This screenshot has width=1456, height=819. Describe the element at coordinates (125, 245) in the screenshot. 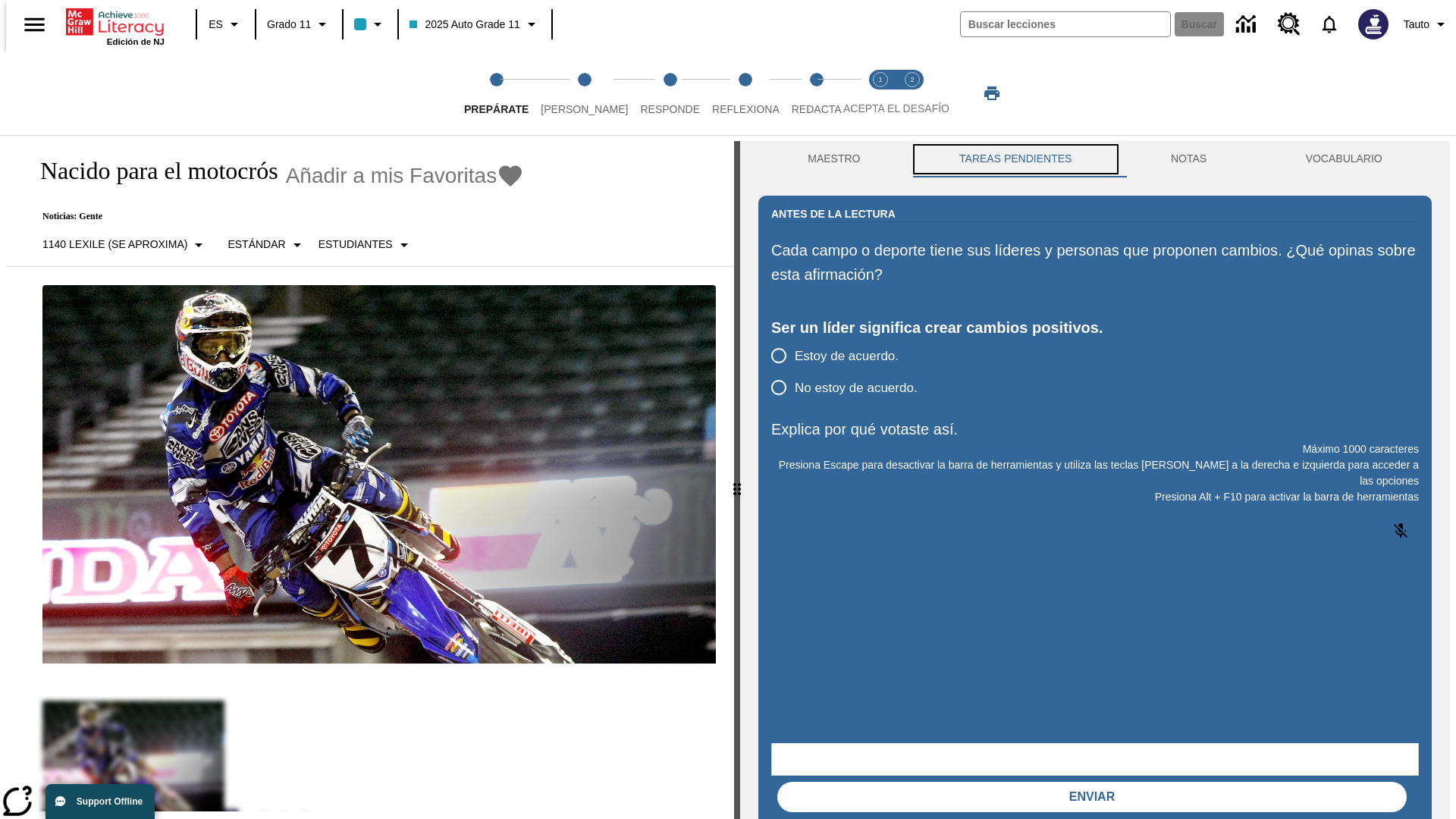

I see `button: Seleccione Lexile, 1140 Lexile (Se aproxima)` at that location.